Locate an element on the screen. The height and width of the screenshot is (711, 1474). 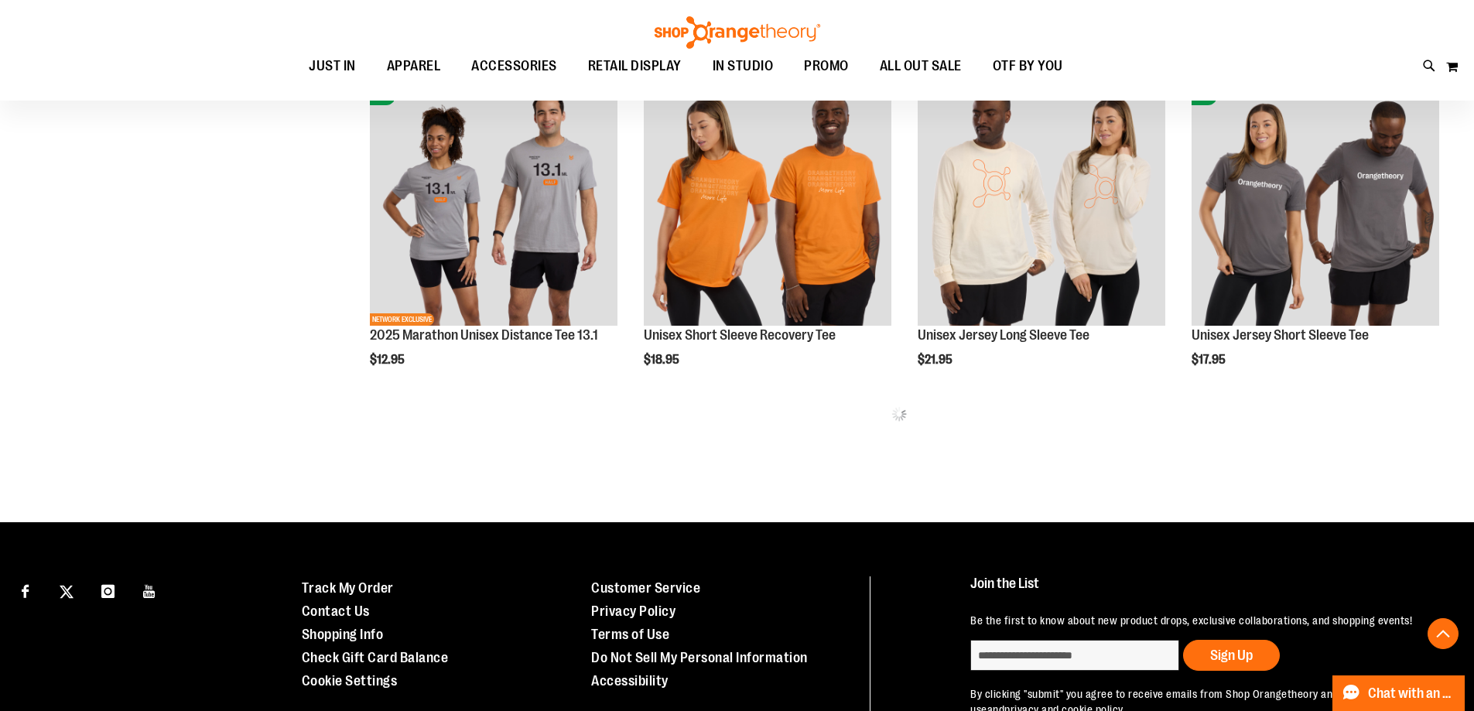
button: Sign Up is located at coordinates (1231, 655).